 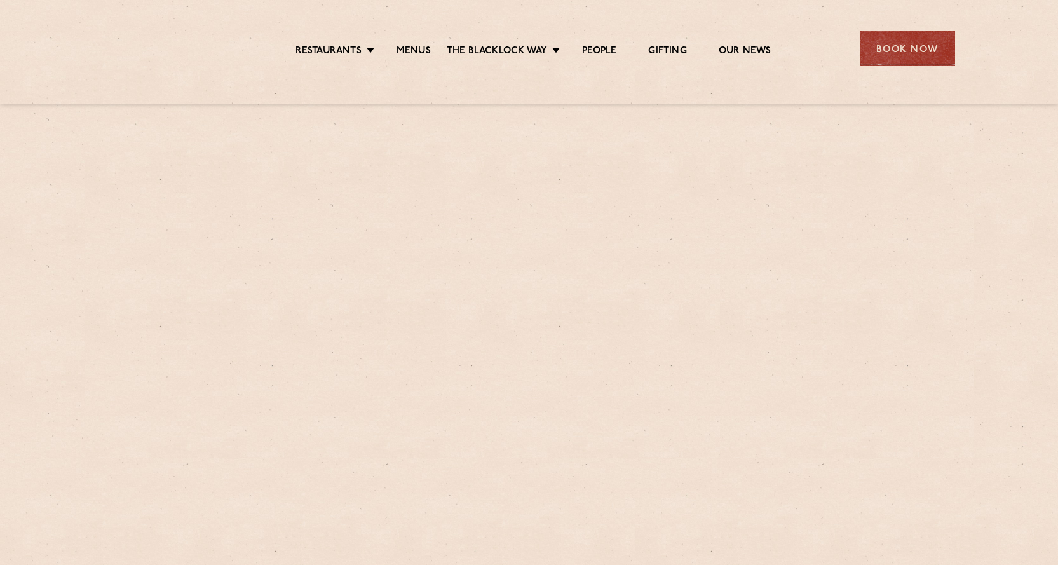 I want to click on a: People, so click(x=599, y=52).